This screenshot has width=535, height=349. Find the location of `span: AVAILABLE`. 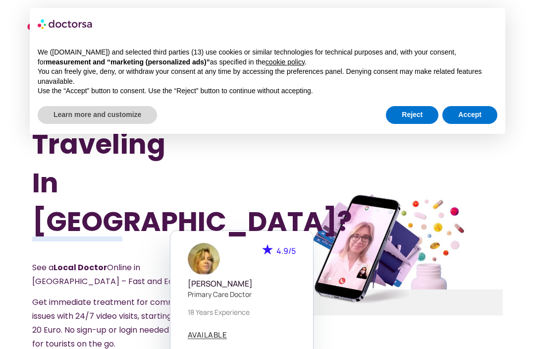

span: AVAILABLE is located at coordinates (208, 334).